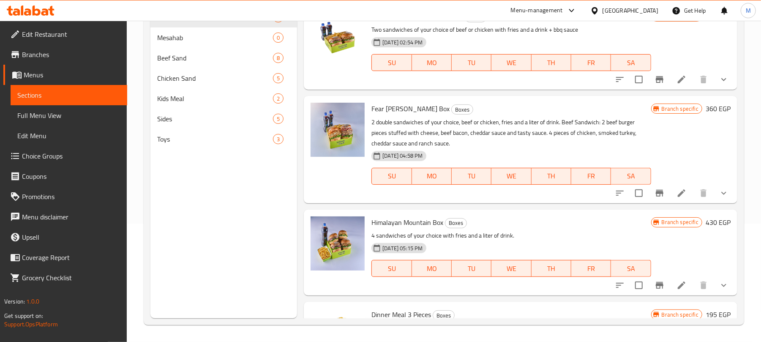 This screenshot has width=761, height=342. Describe the element at coordinates (71, 156) in the screenshot. I see `span: Choice Groups` at that location.